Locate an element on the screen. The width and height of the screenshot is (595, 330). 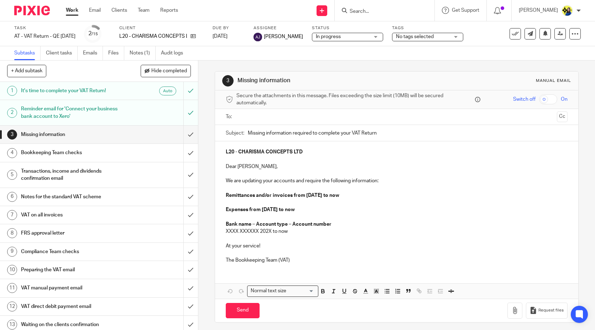
label: Task is located at coordinates (45, 28).